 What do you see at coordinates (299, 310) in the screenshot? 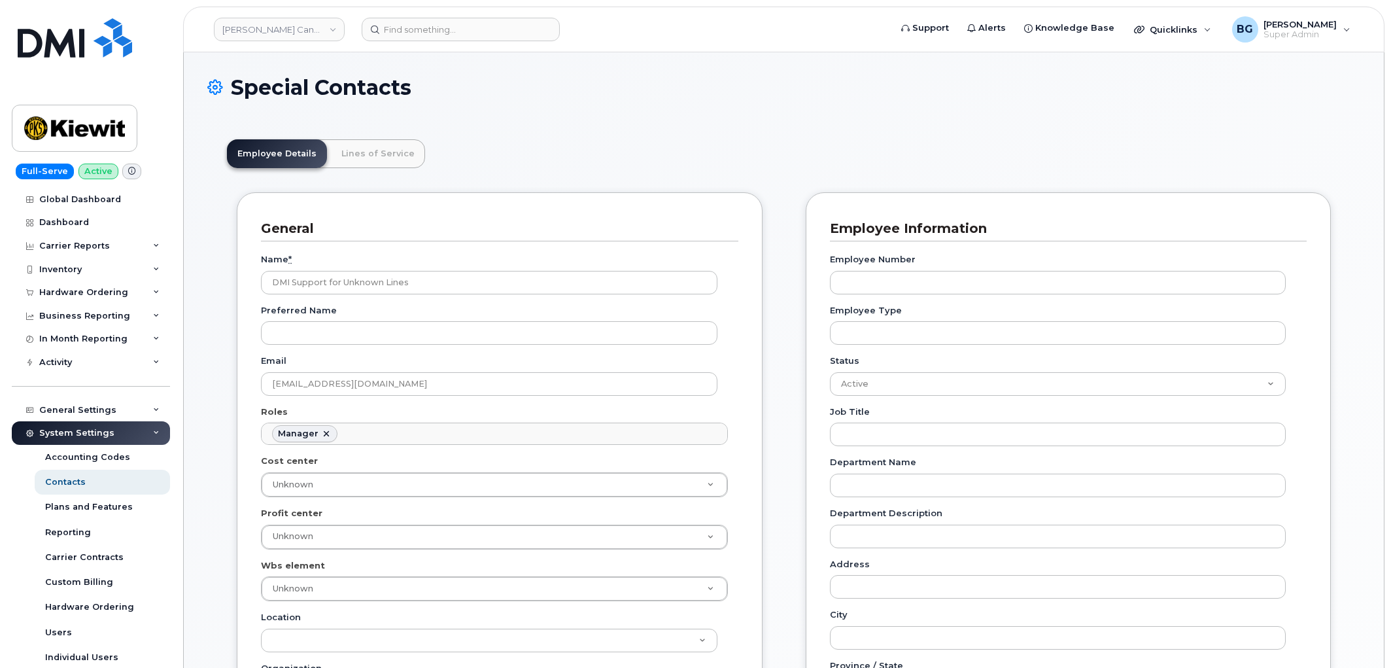
I see `label: Preferred Name` at bounding box center [299, 310].